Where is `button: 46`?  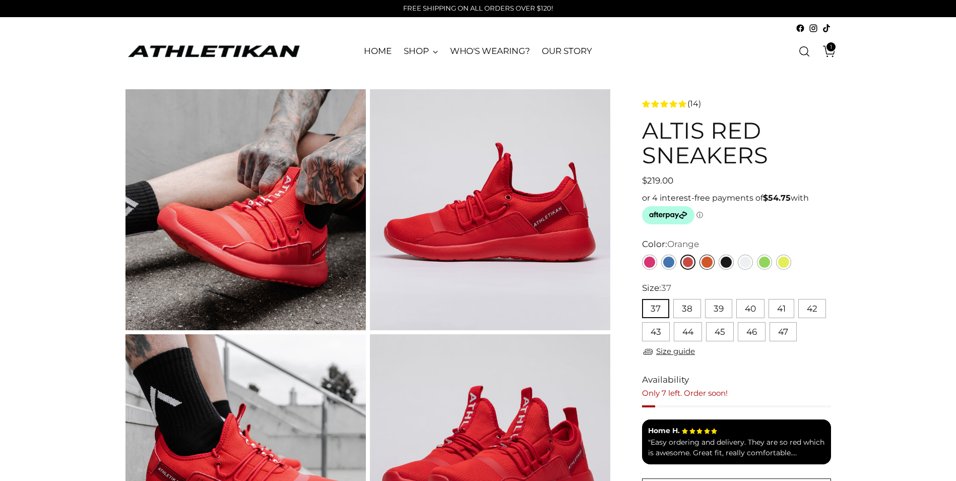
button: 46 is located at coordinates (751, 332).